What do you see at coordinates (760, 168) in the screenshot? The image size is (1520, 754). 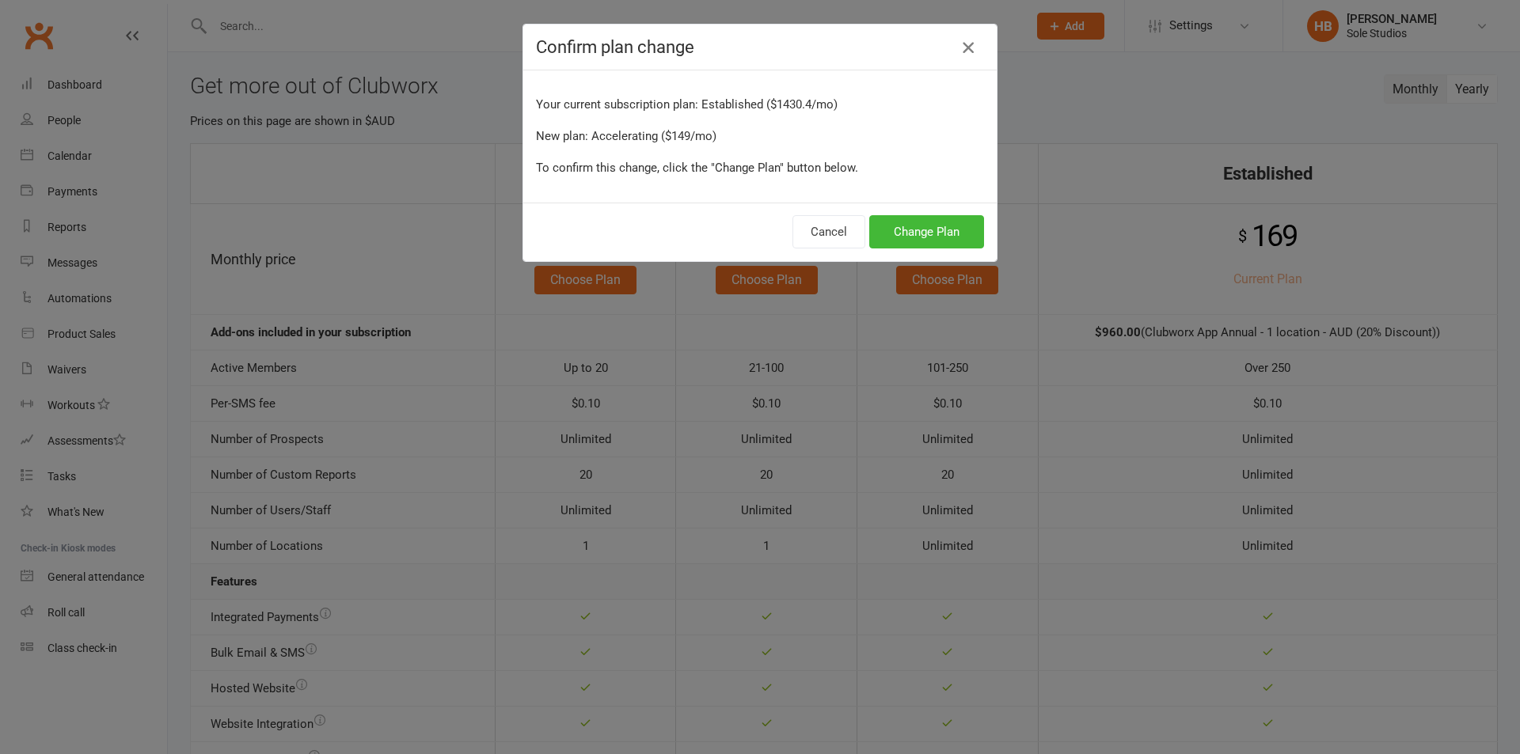 I see `p: To confirm this change, click the "Change Plan" button below.` at bounding box center [760, 168].